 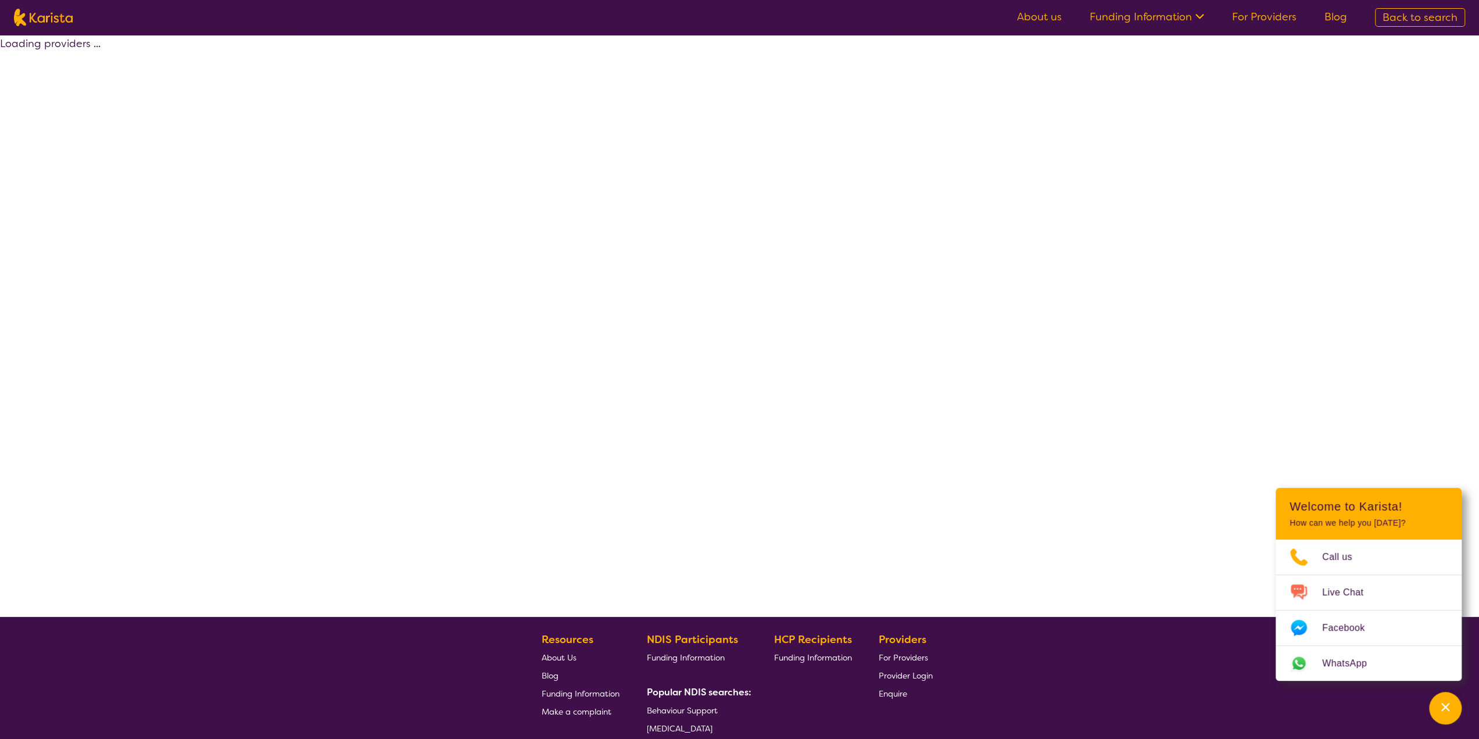 What do you see at coordinates (903, 639) in the screenshot?
I see `b: Providers` at bounding box center [903, 639].